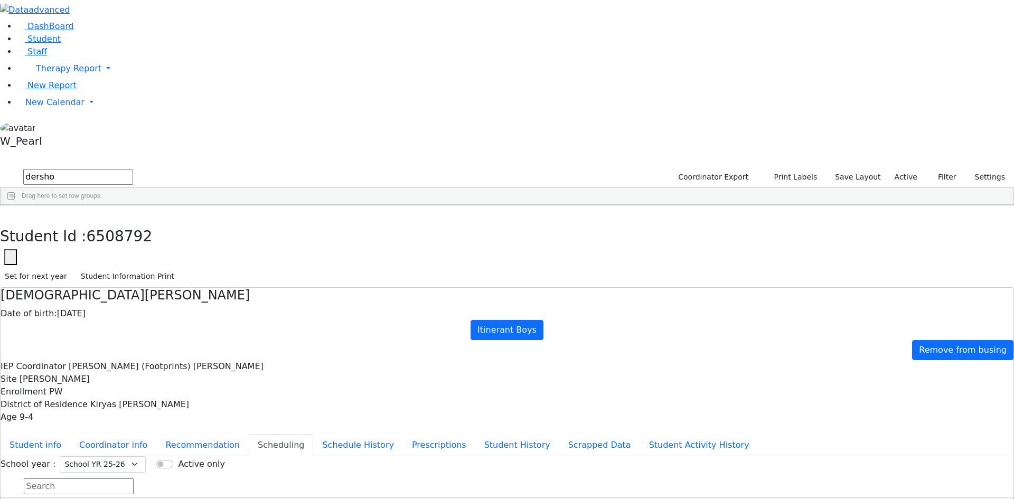  What do you see at coordinates (69, 68) in the screenshot?
I see `span: Therapy Report` at bounding box center [69, 68].